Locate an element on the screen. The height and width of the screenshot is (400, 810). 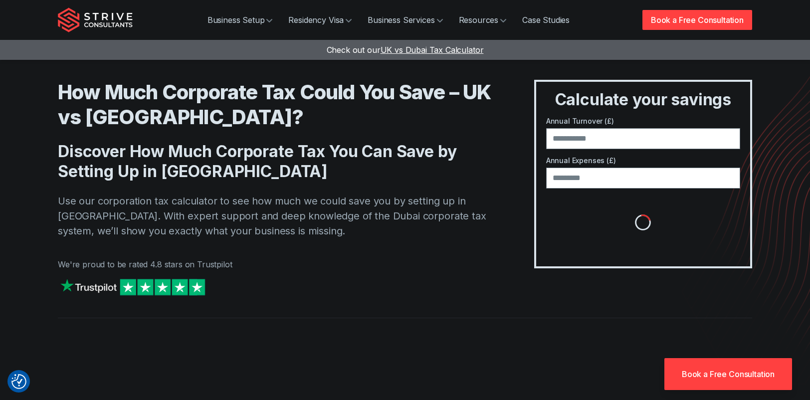
a: Residency Visa is located at coordinates (320, 20).